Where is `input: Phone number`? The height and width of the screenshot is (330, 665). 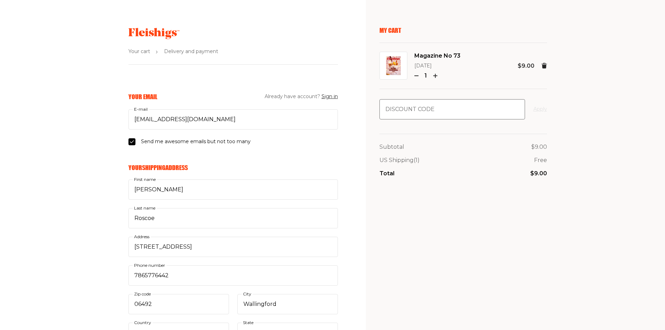
input: Phone number is located at coordinates (233, 275).